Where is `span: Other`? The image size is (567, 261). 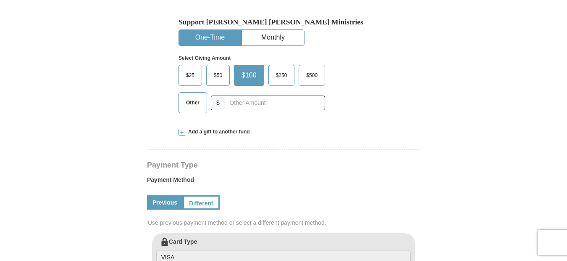 span: Other is located at coordinates (193, 103).